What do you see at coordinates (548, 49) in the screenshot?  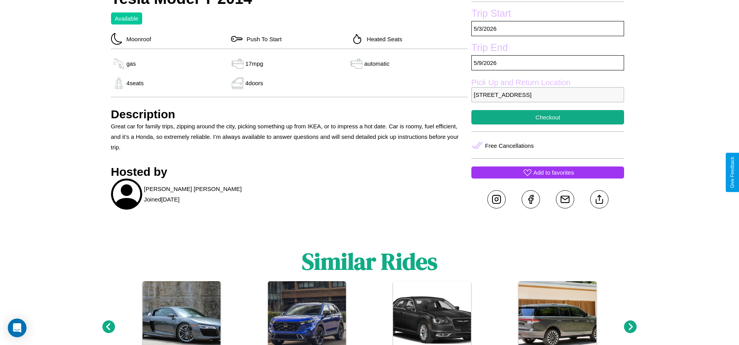 I see `label: Trip End` at bounding box center [548, 49].